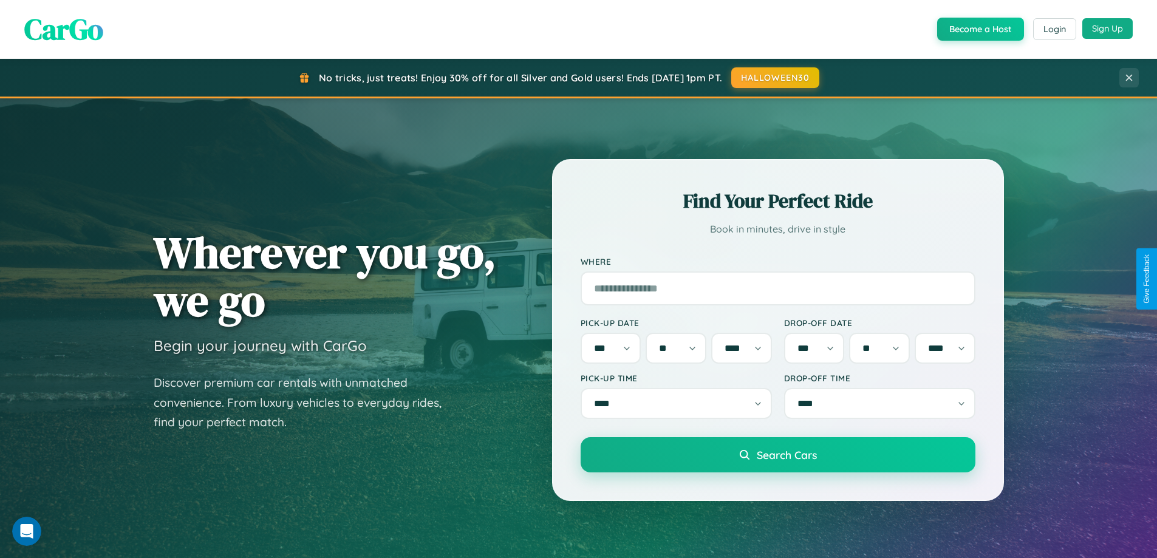  Describe the element at coordinates (1054, 29) in the screenshot. I see `button: Login` at that location.